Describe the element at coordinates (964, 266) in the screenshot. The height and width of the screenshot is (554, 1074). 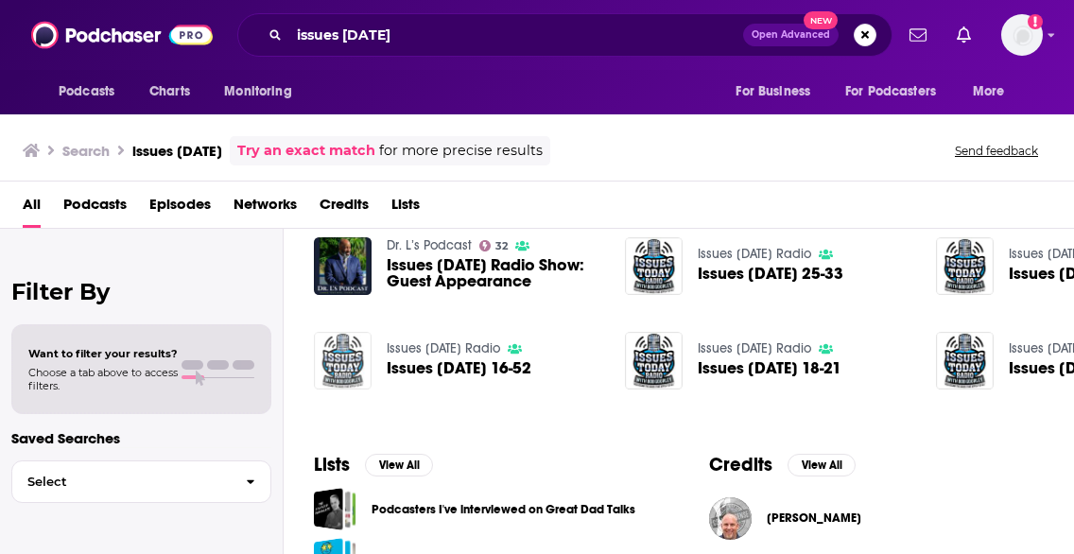
I see `img: Issues Today 17-38` at that location.